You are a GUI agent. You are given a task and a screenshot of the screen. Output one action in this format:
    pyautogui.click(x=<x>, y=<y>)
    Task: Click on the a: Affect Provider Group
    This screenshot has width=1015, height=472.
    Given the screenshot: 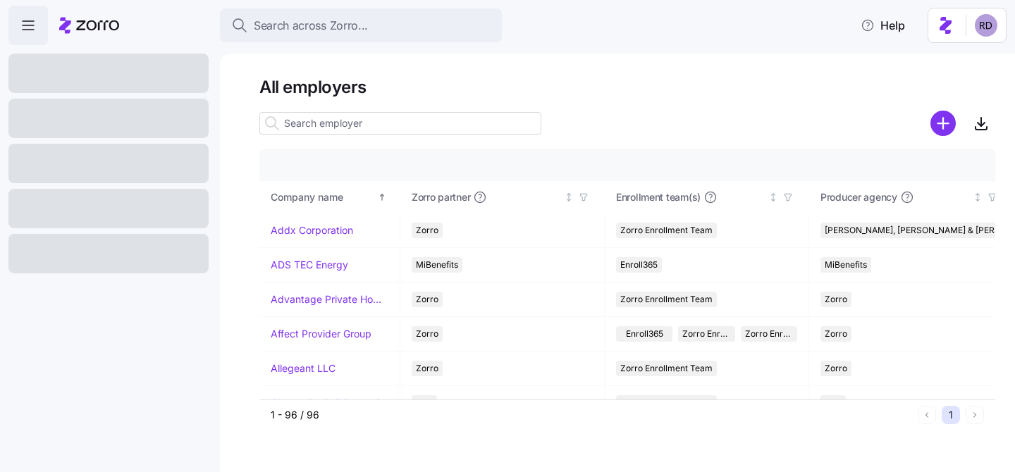 What is the action you would take?
    pyautogui.click(x=321, y=334)
    